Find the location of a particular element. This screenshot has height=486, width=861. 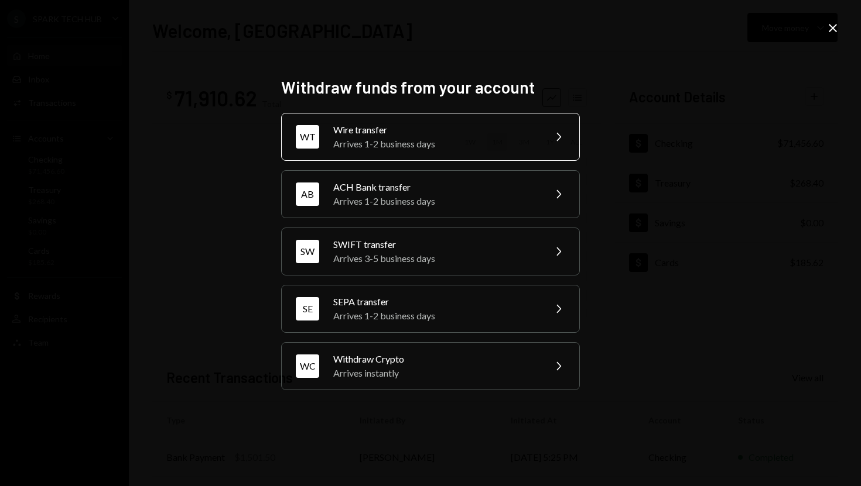

div: SEPA transfer is located at coordinates (435, 302).